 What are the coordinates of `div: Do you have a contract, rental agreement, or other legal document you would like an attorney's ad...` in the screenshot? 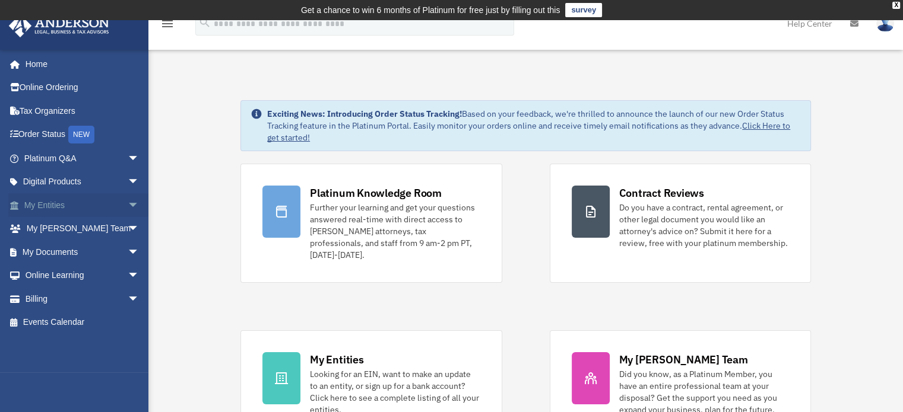 It's located at (704, 226).